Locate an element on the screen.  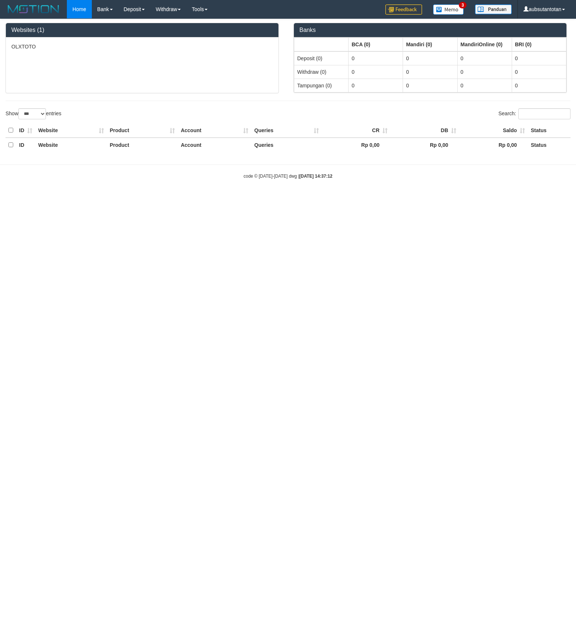
select: Showentries is located at coordinates (32, 114).